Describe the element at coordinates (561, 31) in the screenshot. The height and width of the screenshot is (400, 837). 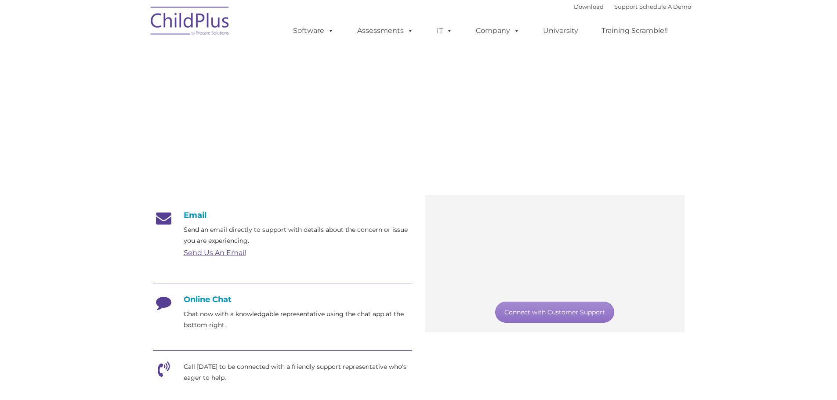
I see `a: University` at that location.